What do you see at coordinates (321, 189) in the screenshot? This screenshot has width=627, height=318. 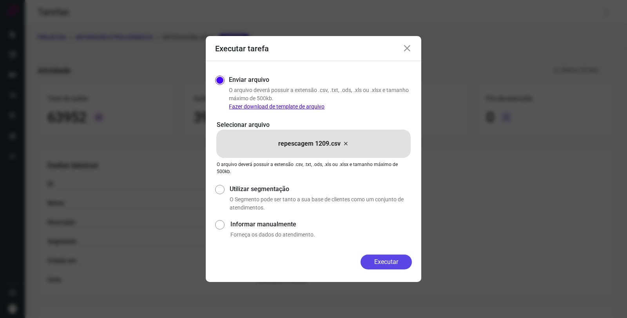 I see `label: Utilizar segmentação` at bounding box center [321, 189].